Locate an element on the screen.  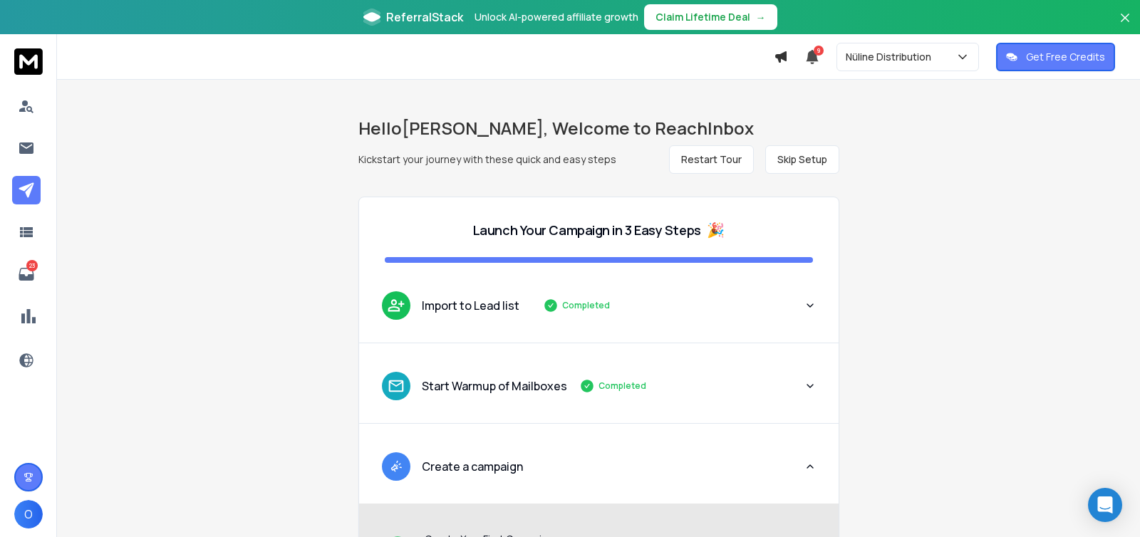
span: ReferralStack is located at coordinates (425, 17).